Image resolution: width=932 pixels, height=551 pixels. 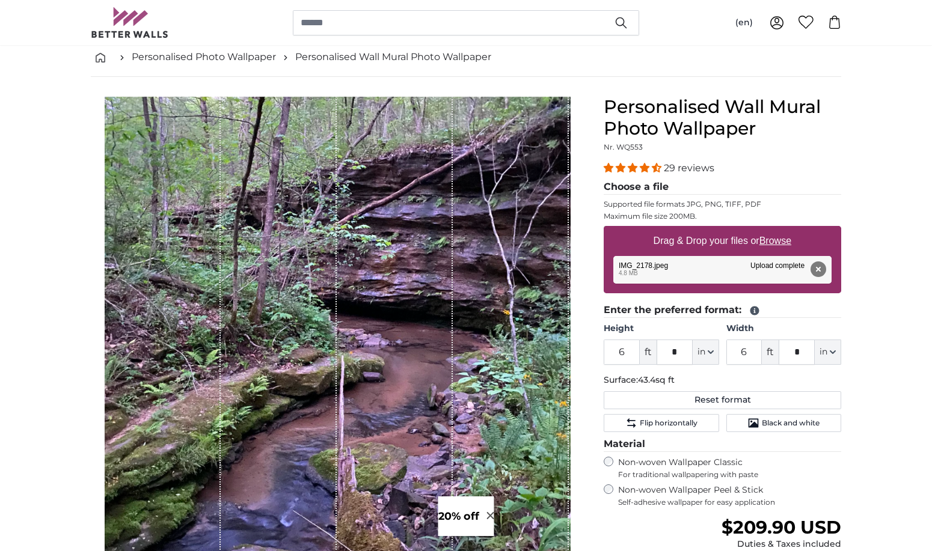 What do you see at coordinates (783, 329) in the screenshot?
I see `label: Width` at bounding box center [783, 329].